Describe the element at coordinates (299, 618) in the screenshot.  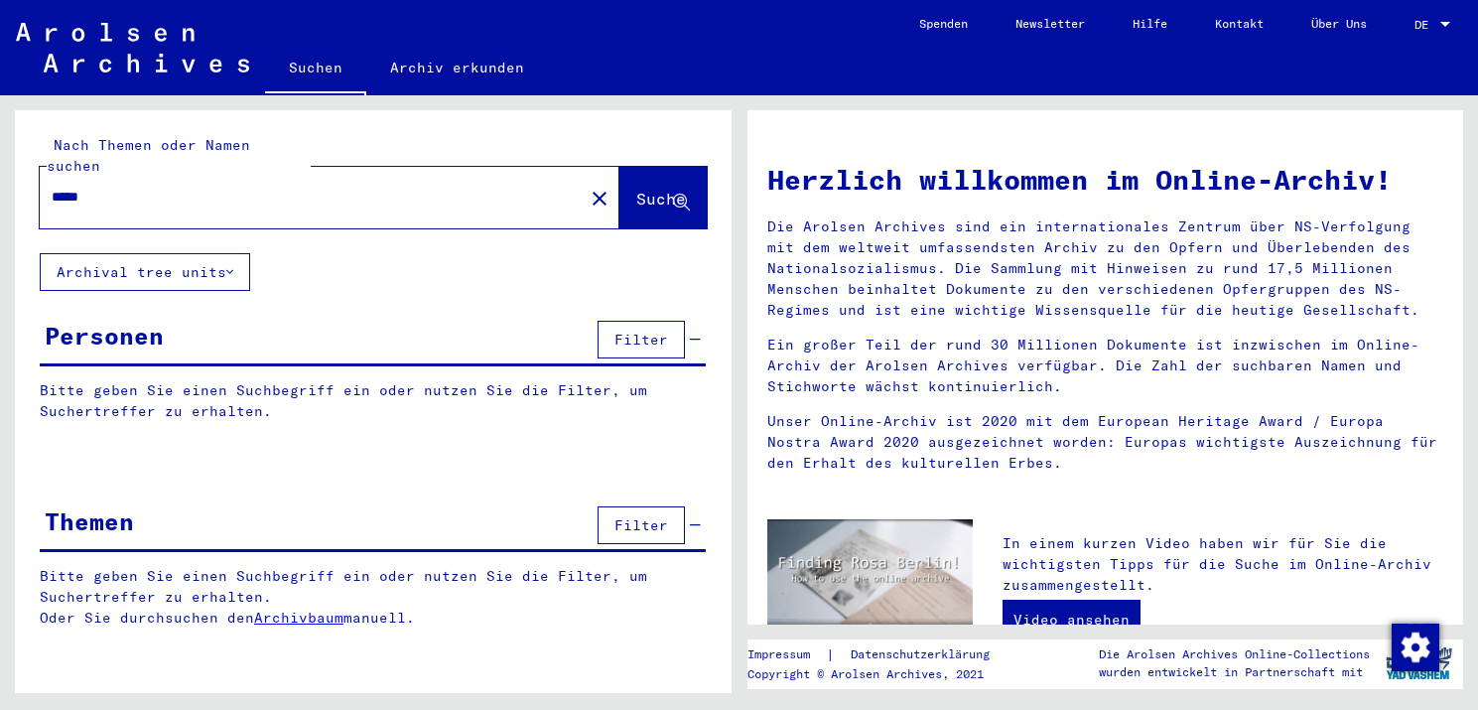
I see `a: Archivbaum` at that location.